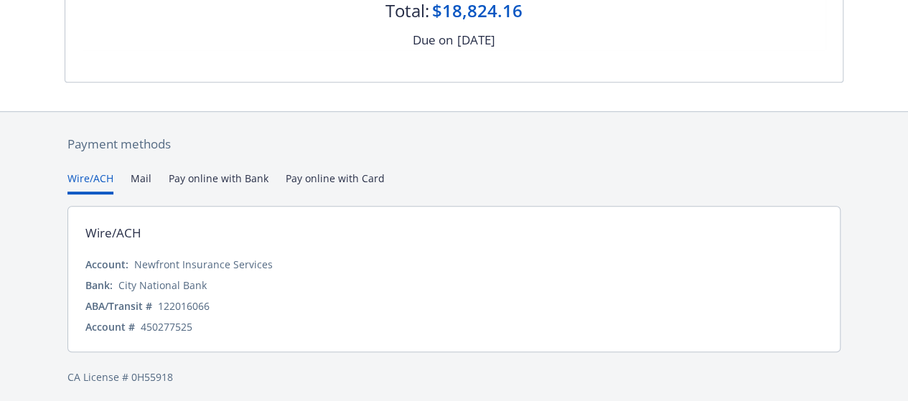  Describe the element at coordinates (454, 377) in the screenshot. I see `div: CA License # 0H55918` at that location.